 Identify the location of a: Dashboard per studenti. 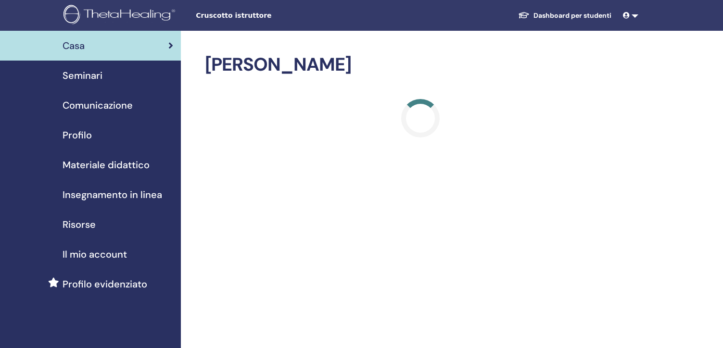
(565, 15).